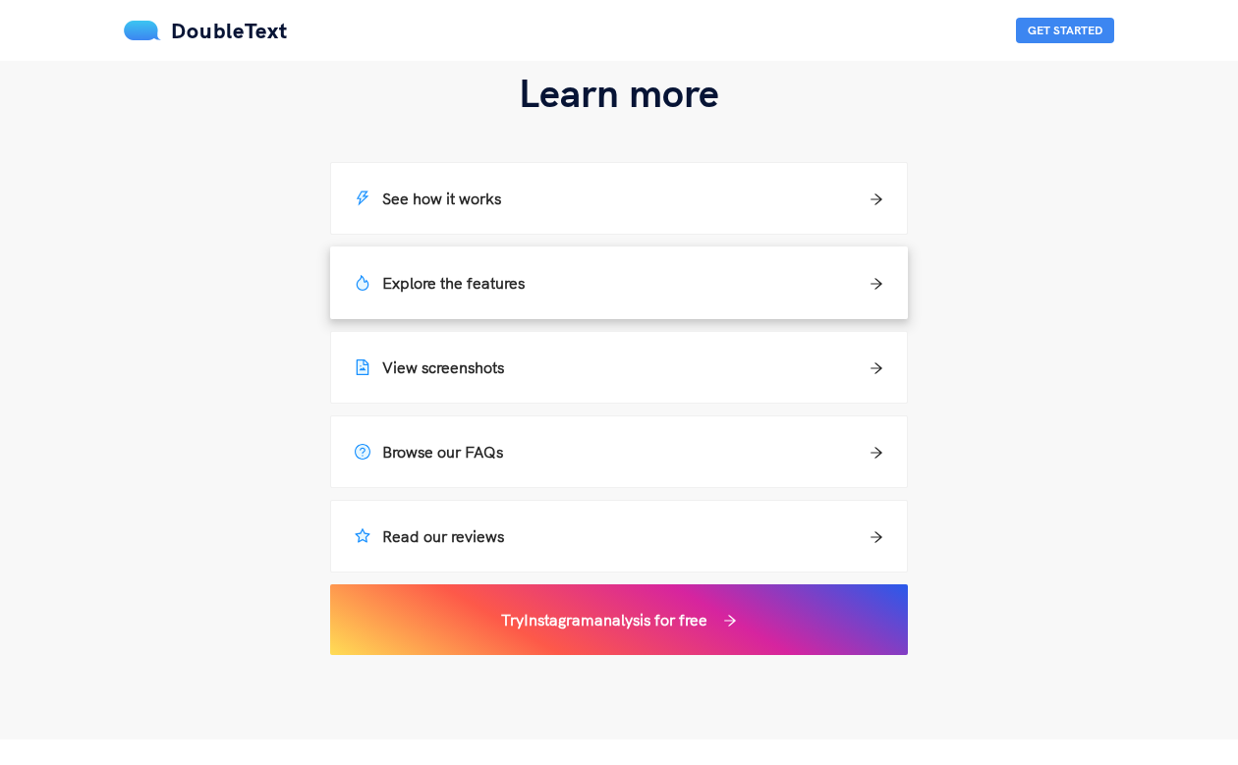 This screenshot has width=1238, height=765. What do you see at coordinates (1065, 30) in the screenshot?
I see `a: Get Started` at bounding box center [1065, 30].